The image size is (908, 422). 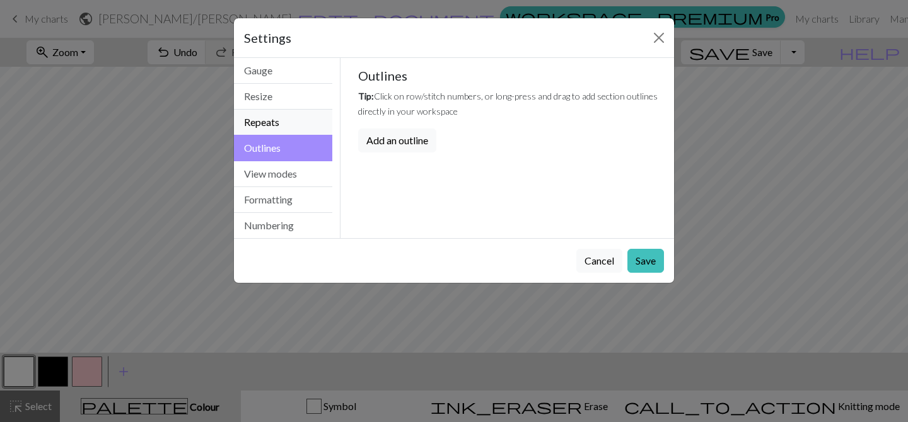 What do you see at coordinates (508, 103) in the screenshot?
I see `small: Click on row/stitch numbers, or long-press and drag to add section outlines directly in your work...` at bounding box center [508, 103].